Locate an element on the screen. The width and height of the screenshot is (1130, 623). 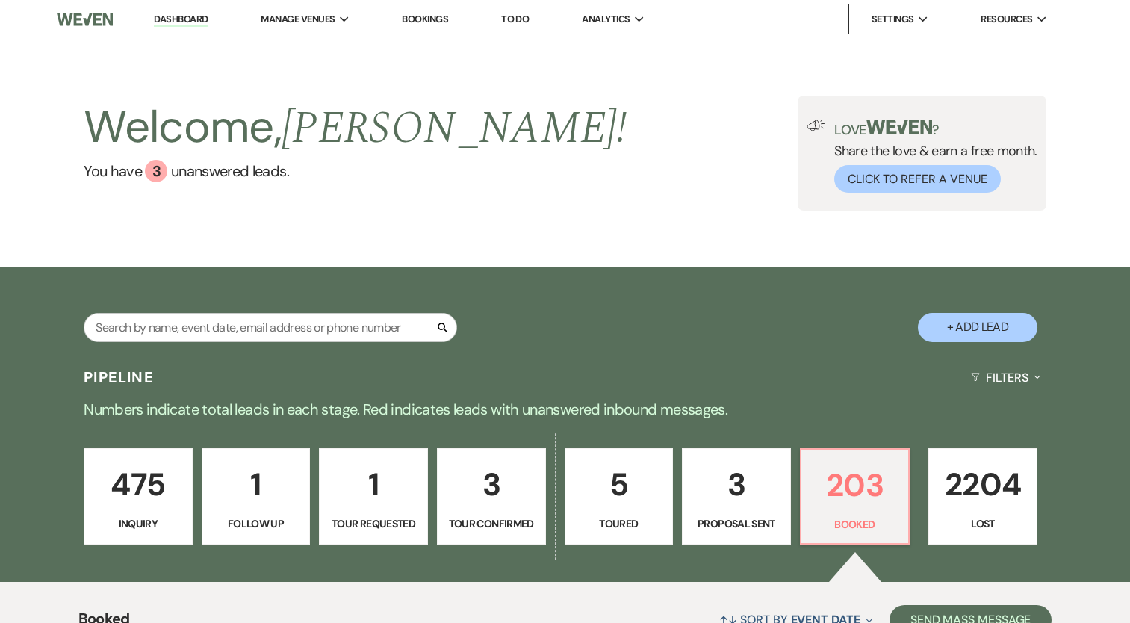
span: Manage Venues is located at coordinates (297, 19).